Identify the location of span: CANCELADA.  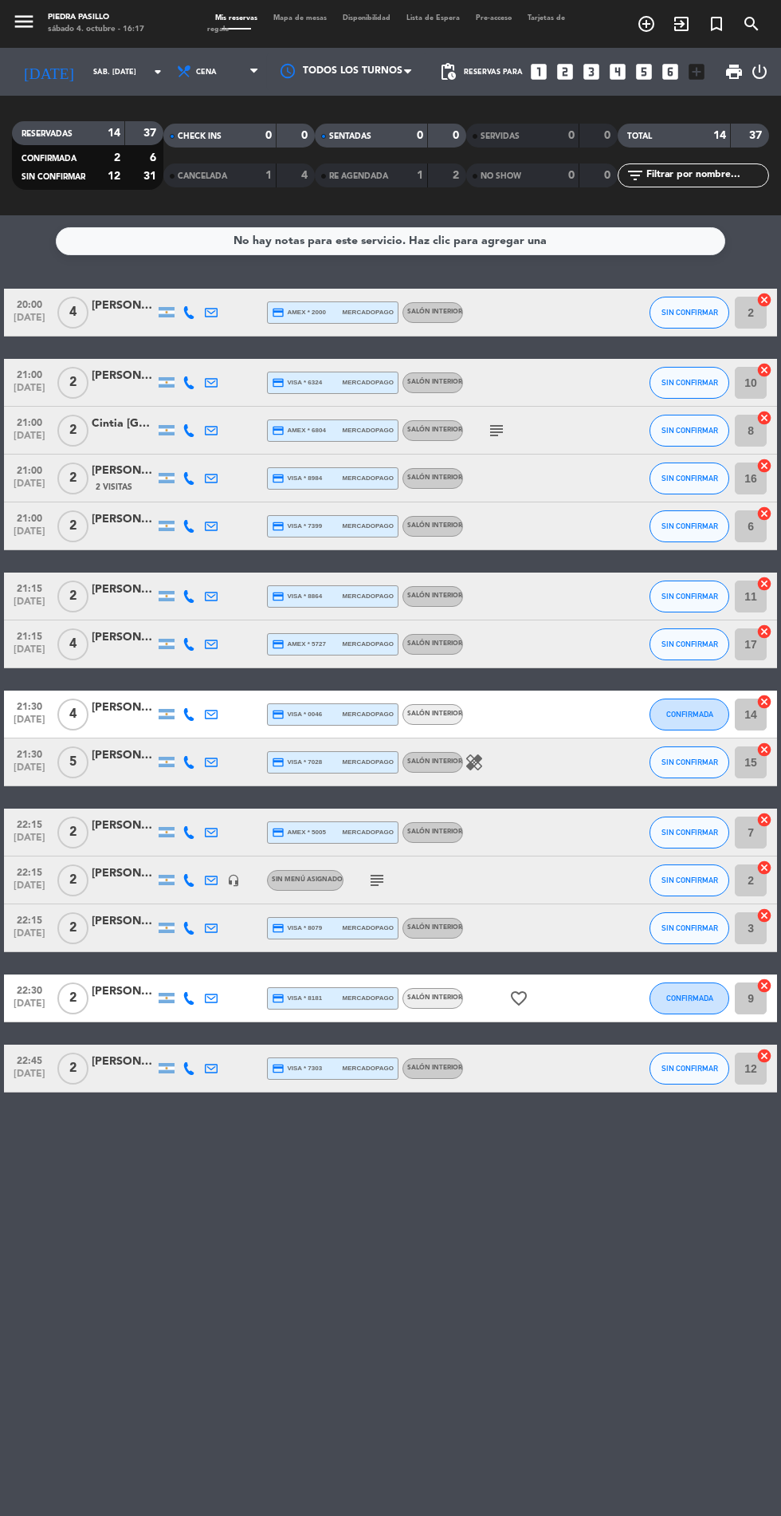
(203, 176).